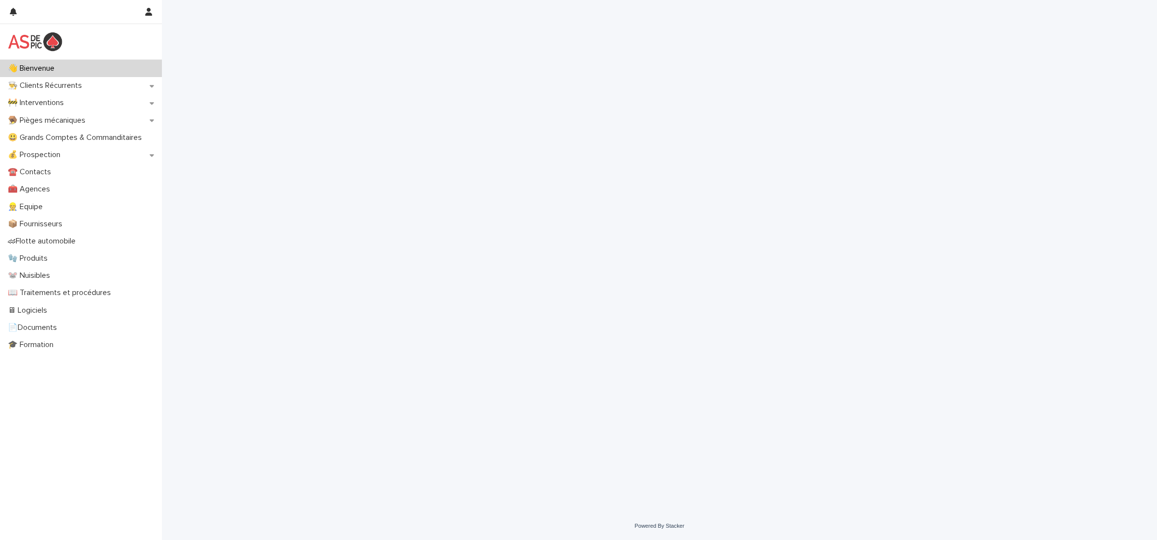 Image resolution: width=1157 pixels, height=540 pixels. Describe the element at coordinates (34, 327) in the screenshot. I see `p: 📄Documents` at that location.